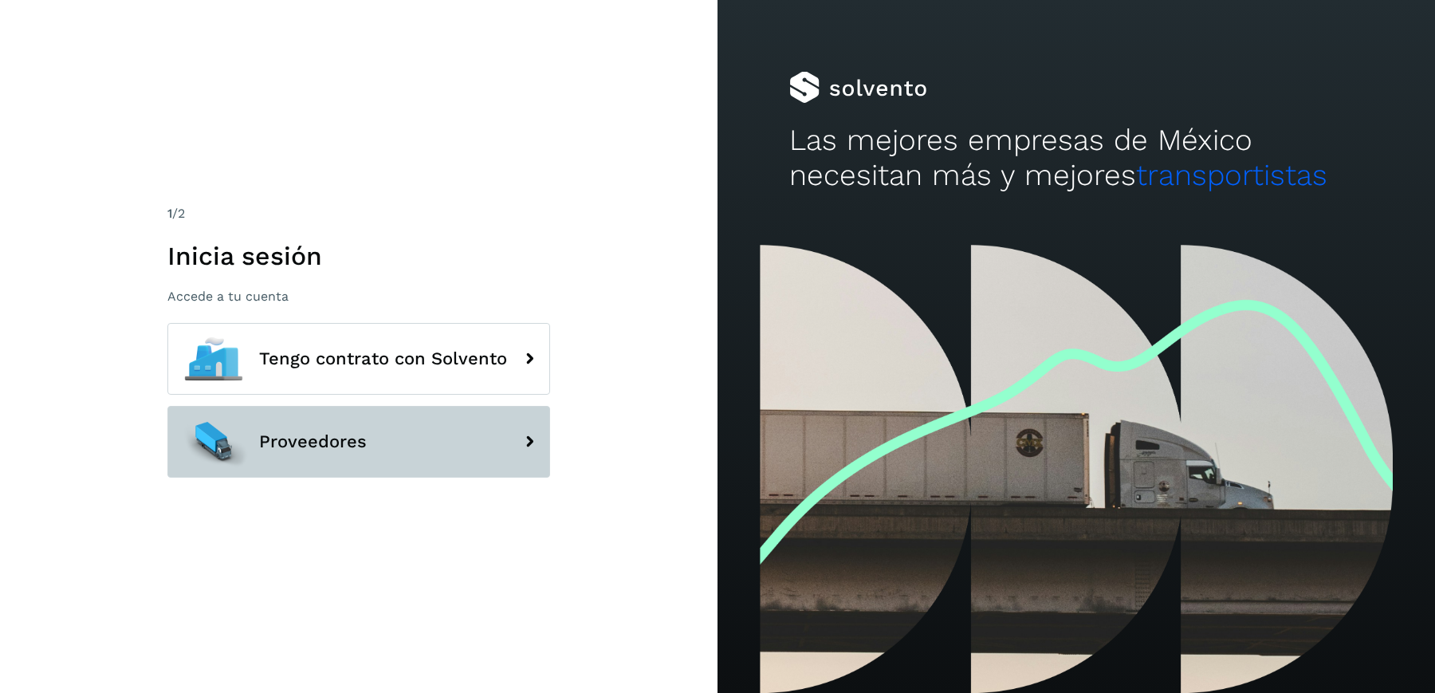 The height and width of the screenshot is (693, 1435). Describe the element at coordinates (312, 442) in the screenshot. I see `span: Proveedores` at that location.